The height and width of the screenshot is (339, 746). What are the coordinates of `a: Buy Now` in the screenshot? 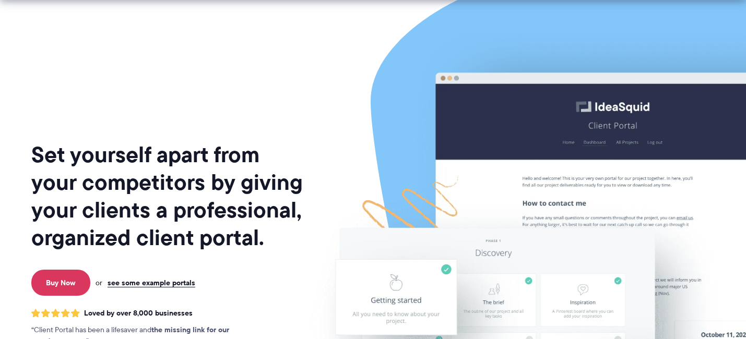 It's located at (61, 283).